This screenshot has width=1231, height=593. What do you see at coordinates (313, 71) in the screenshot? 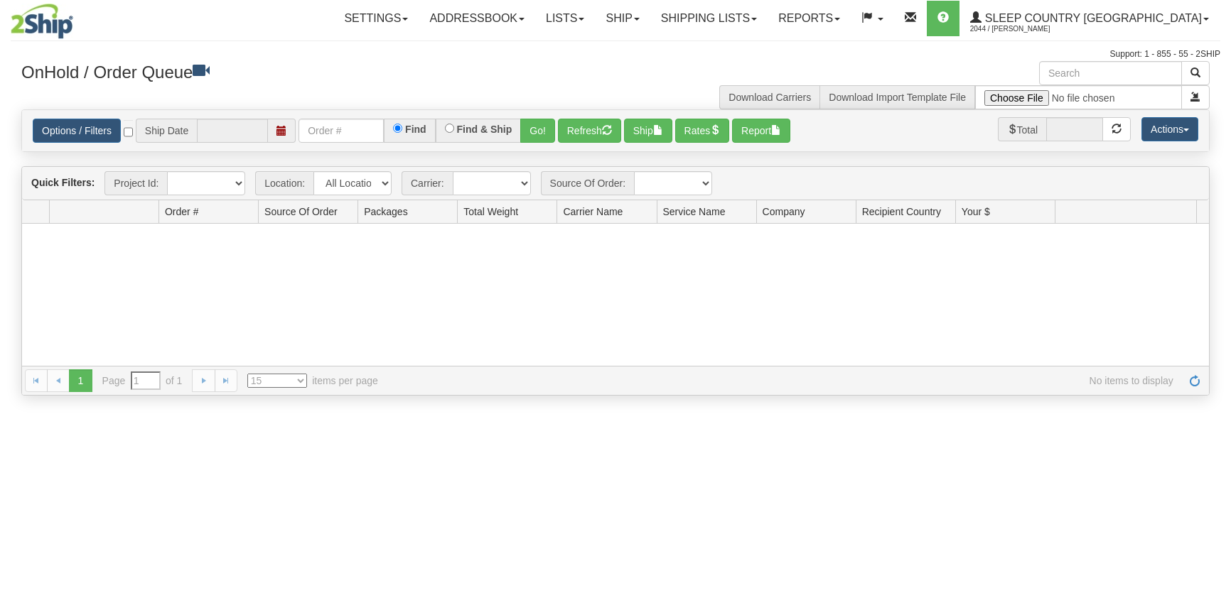
I see `h3: OnHold / Order Queue` at bounding box center [313, 71].